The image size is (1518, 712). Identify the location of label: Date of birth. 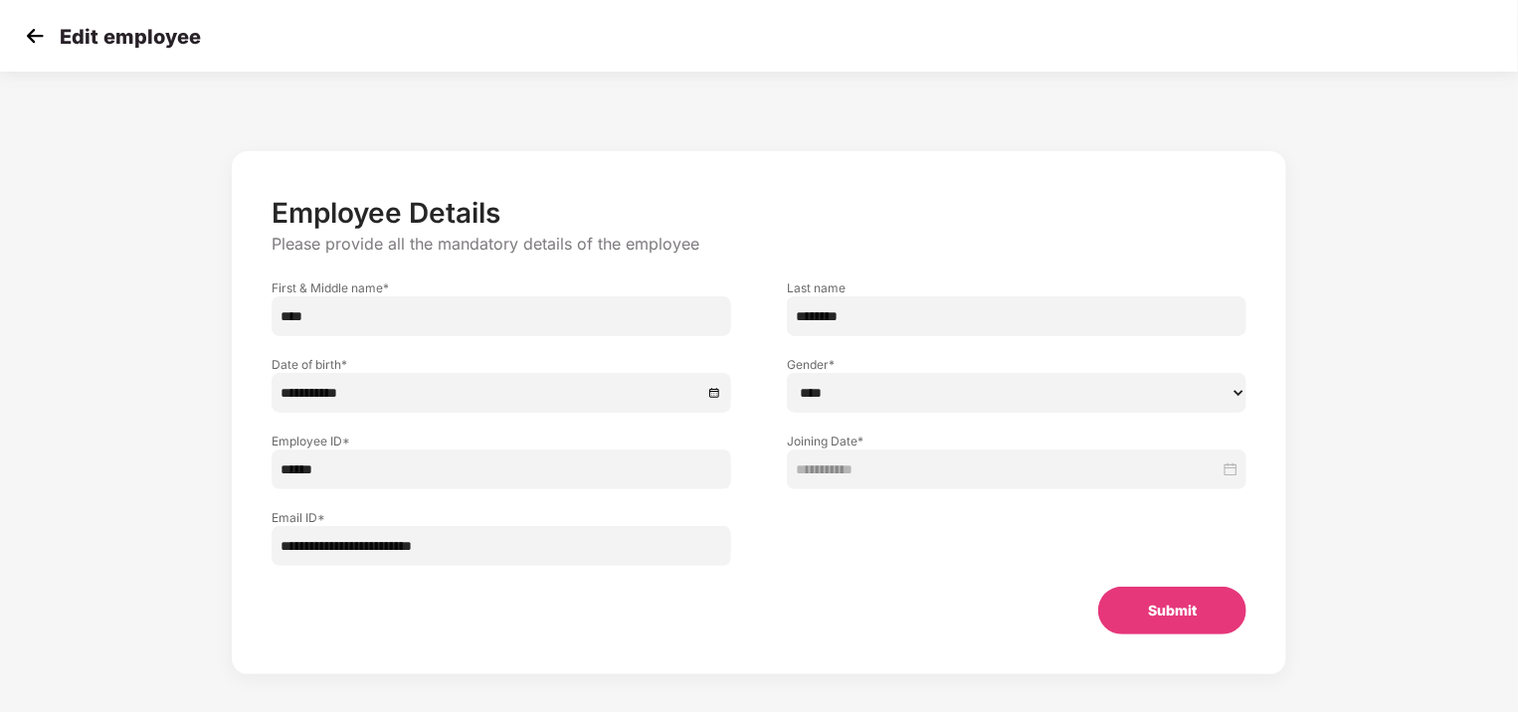
(501, 364).